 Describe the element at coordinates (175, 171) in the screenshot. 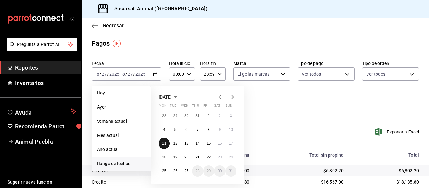

I see `button: August 26, 2025` at that location.